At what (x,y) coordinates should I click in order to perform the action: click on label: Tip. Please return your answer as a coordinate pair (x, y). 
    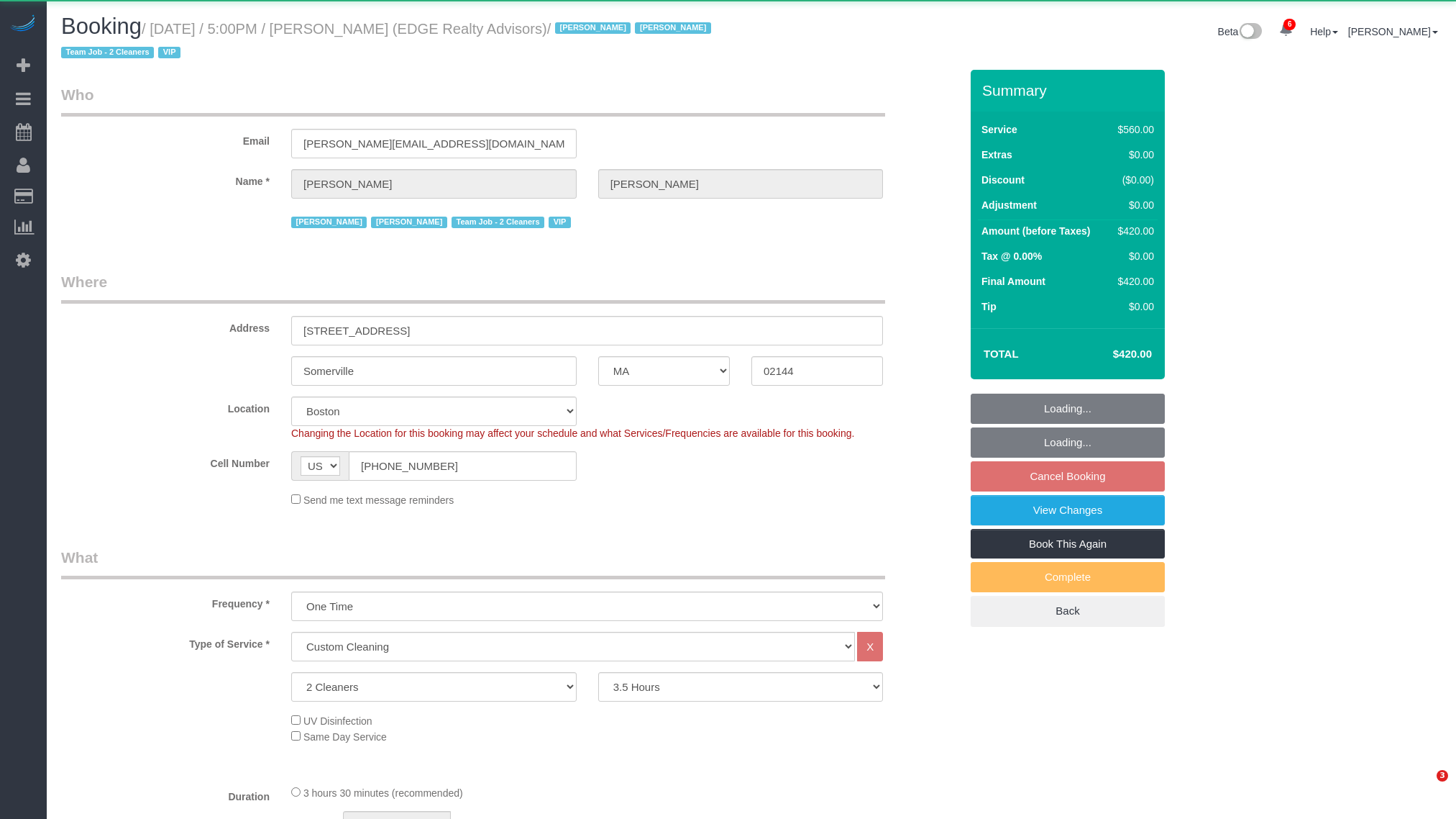
    Looking at the image, I should click on (988, 307).